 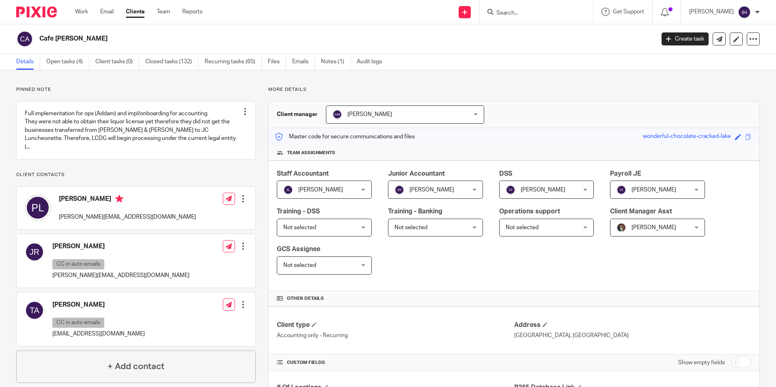 What do you see at coordinates (303, 174) in the screenshot?
I see `span: Staff Accountant` at bounding box center [303, 174].